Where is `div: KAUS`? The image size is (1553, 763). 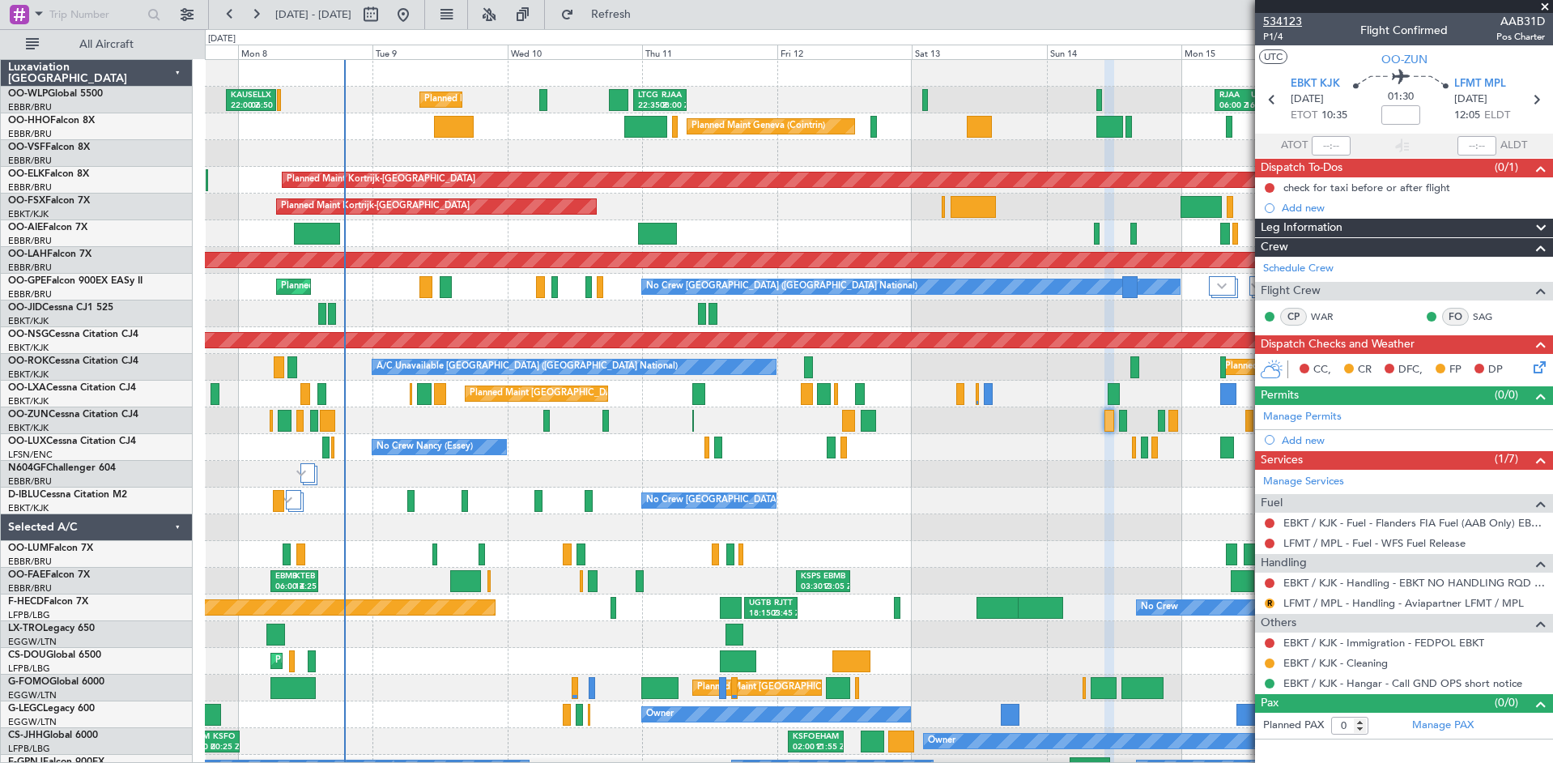
div: KAUS is located at coordinates (240, 96).